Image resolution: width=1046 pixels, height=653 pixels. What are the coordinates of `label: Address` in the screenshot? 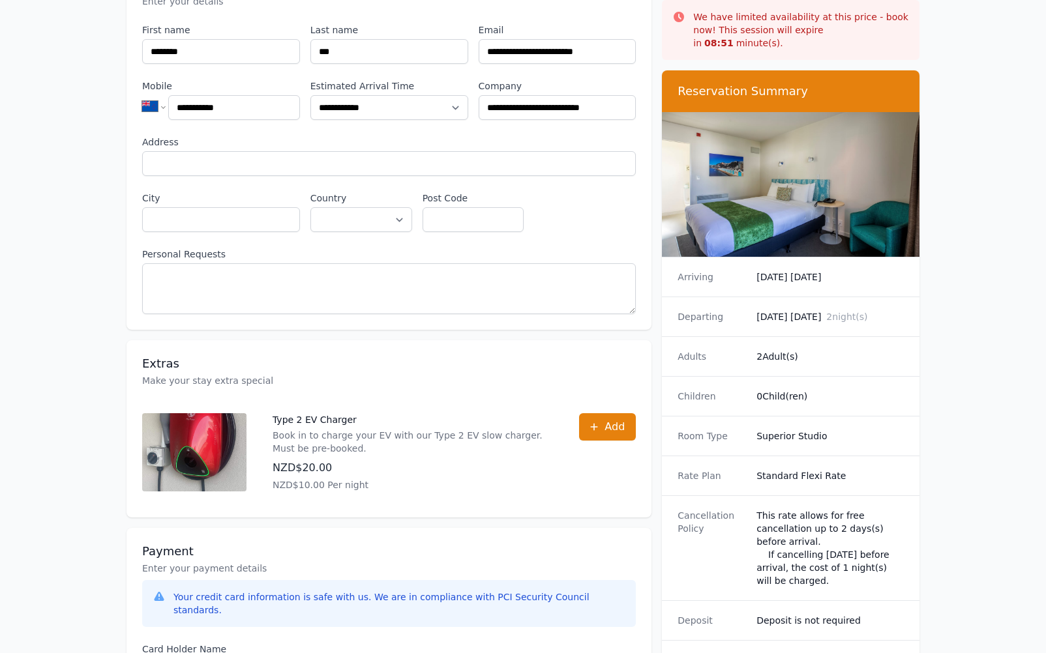 It's located at (389, 142).